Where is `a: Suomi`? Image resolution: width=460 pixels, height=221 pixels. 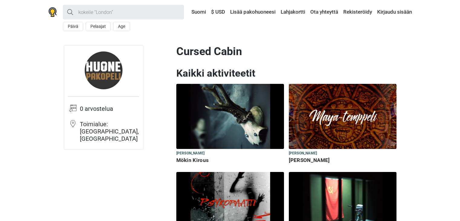
a: Suomi is located at coordinates (197, 12).